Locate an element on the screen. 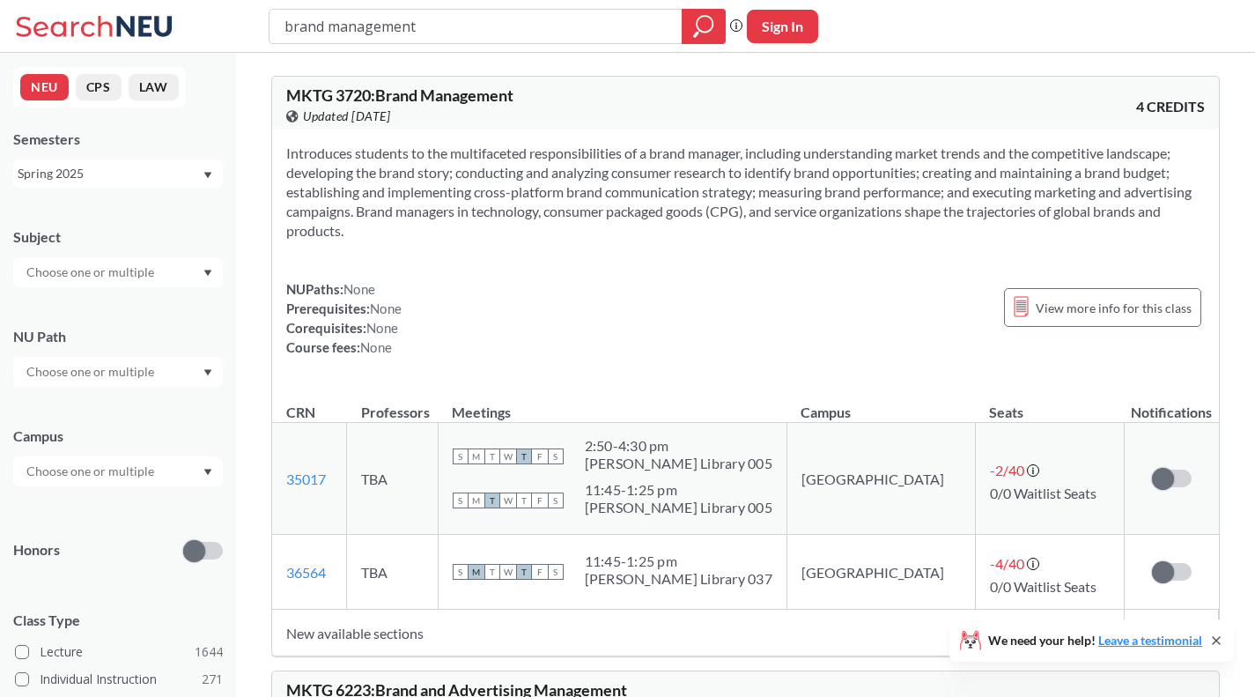 This screenshot has height=697, width=1255. th: Campus is located at coordinates (881, 403).